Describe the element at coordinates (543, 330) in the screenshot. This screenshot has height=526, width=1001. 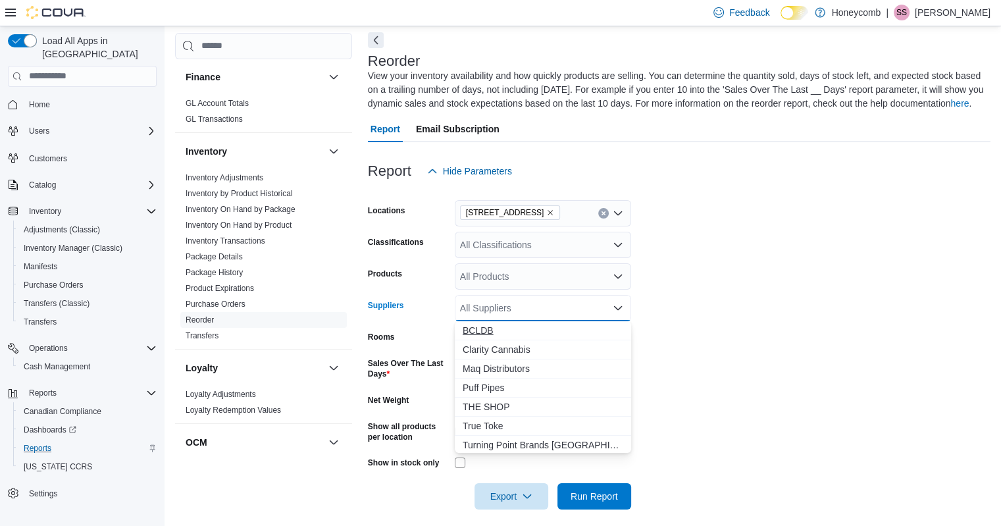
I see `span: BCLDB` at that location.